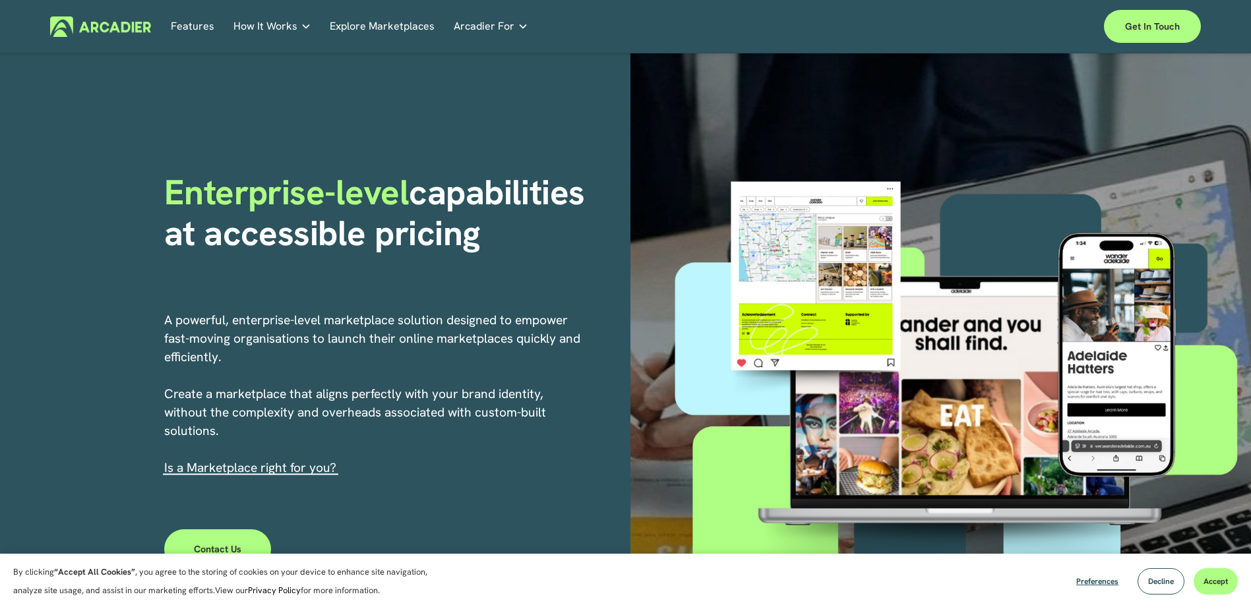  What do you see at coordinates (193, 26) in the screenshot?
I see `a: Features` at bounding box center [193, 26].